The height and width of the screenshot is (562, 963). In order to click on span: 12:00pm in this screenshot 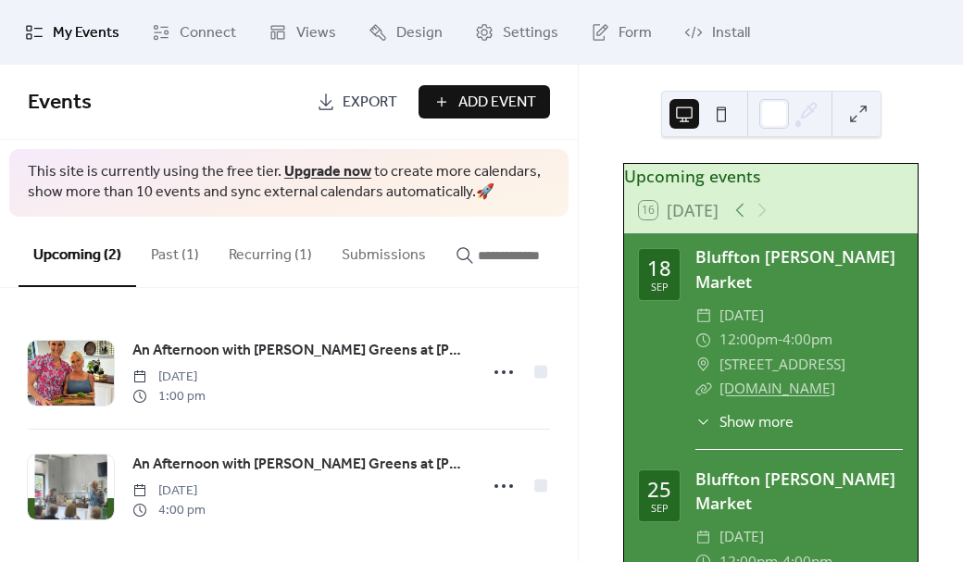, I will do `click(748, 340)`.